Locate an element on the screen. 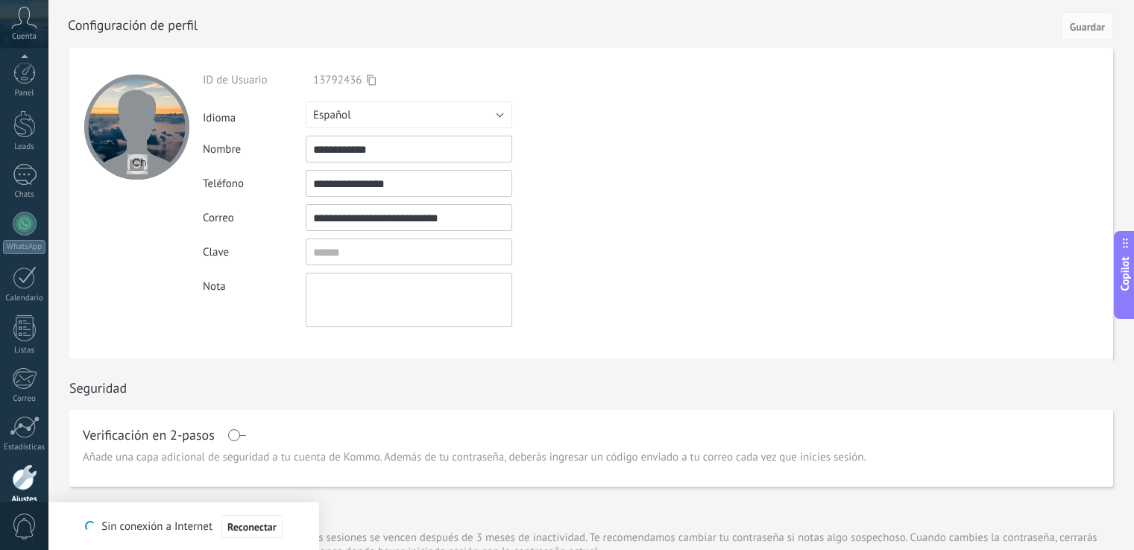 This screenshot has height=550, width=1134. button: Reconectar is located at coordinates (252, 527).